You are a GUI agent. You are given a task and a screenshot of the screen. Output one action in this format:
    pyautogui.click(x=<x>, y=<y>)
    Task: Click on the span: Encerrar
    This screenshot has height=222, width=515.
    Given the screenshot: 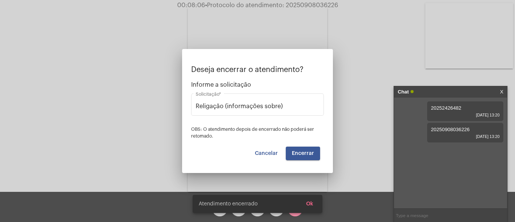 What is the action you would take?
    pyautogui.click(x=303, y=154)
    